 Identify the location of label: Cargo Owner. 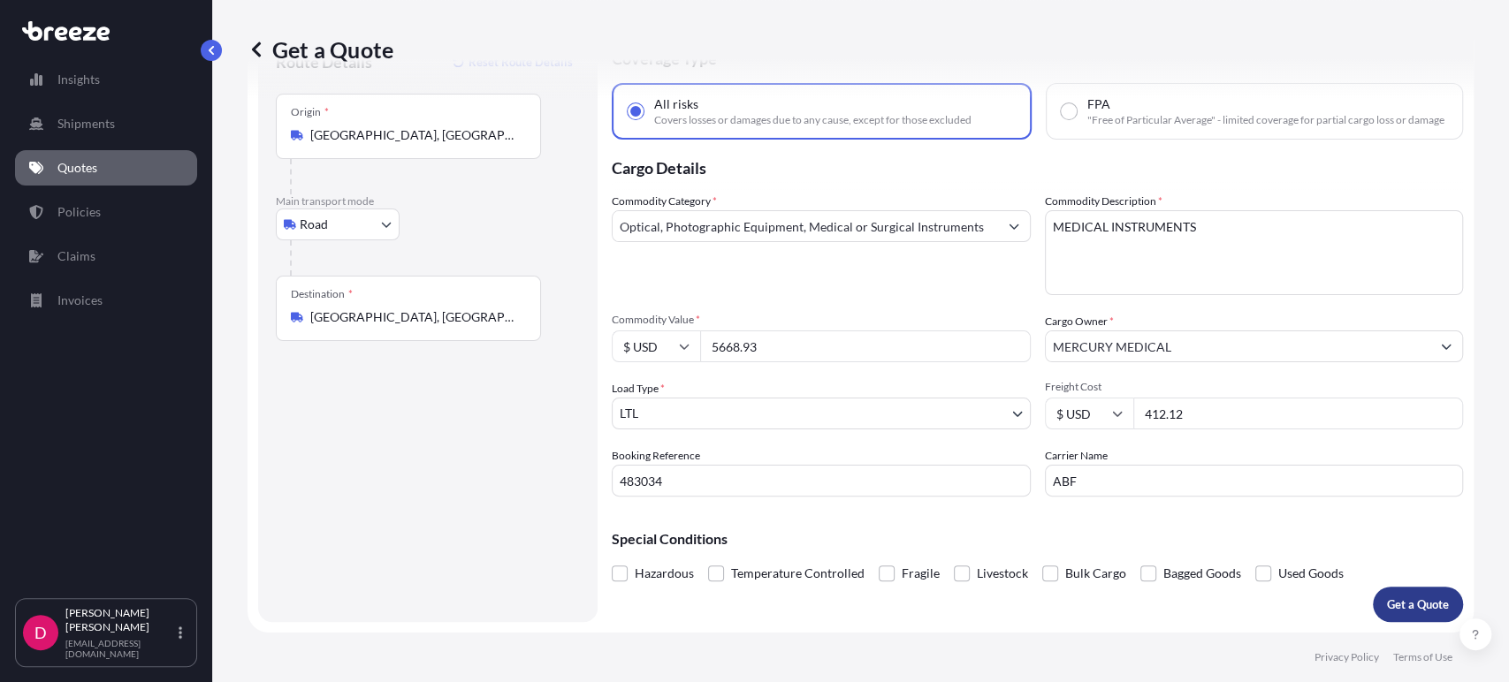
(1079, 322).